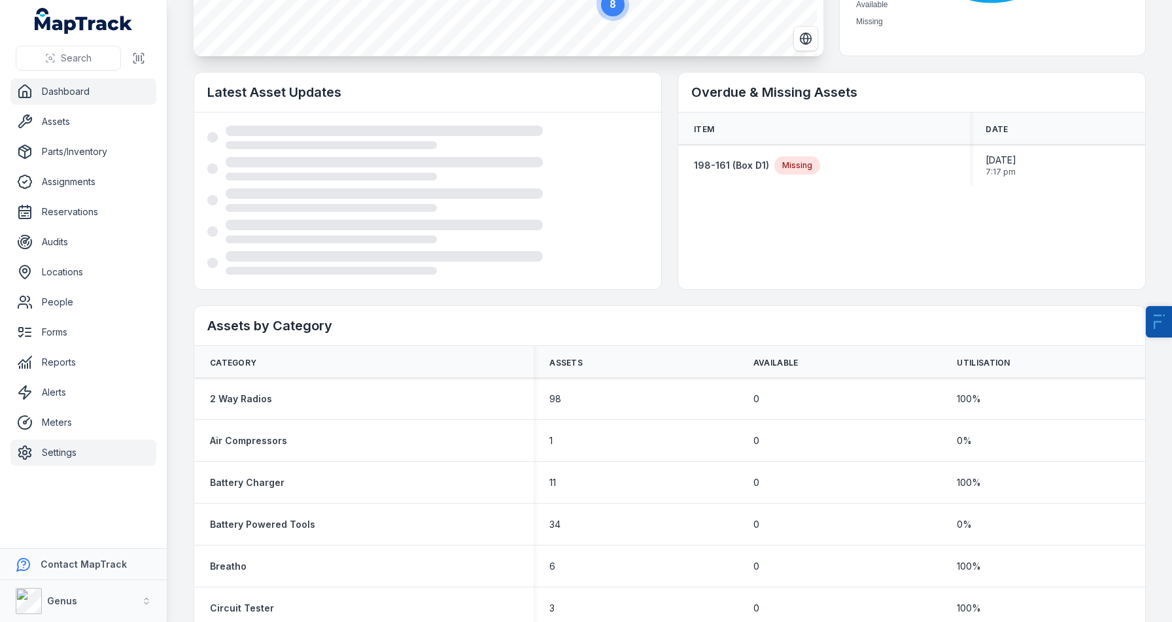 This screenshot has height=622, width=1172. What do you see at coordinates (869, 22) in the screenshot?
I see `span: Missing` at bounding box center [869, 22].